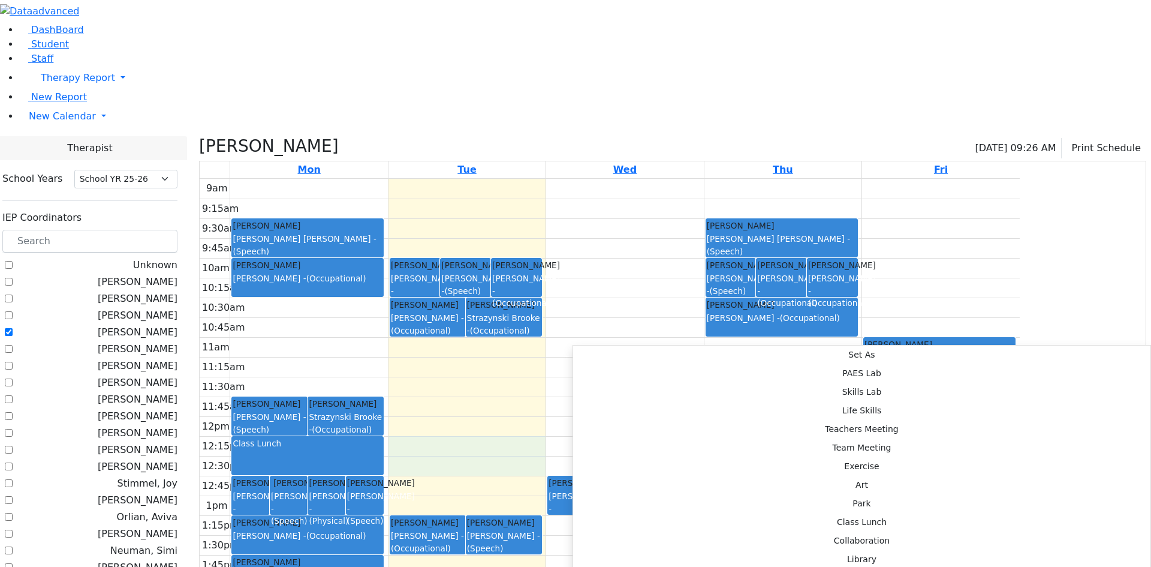  What do you see at coordinates (78, 77) in the screenshot?
I see `span: Therapy Report` at bounding box center [78, 77].